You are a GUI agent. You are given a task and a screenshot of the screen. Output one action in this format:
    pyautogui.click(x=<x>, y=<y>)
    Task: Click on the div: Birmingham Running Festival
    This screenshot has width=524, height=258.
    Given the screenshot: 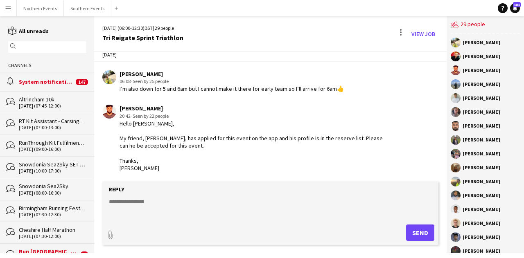 What is the action you would take?
    pyautogui.click(x=52, y=208)
    